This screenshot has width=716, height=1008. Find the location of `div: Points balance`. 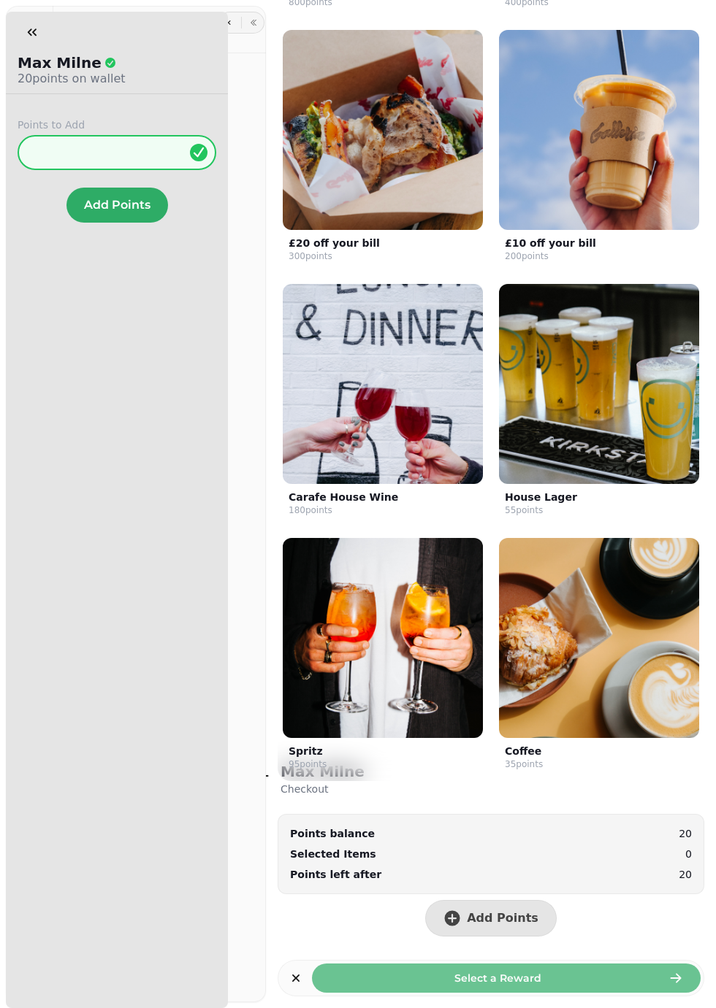

div: Points balance is located at coordinates (332, 834).